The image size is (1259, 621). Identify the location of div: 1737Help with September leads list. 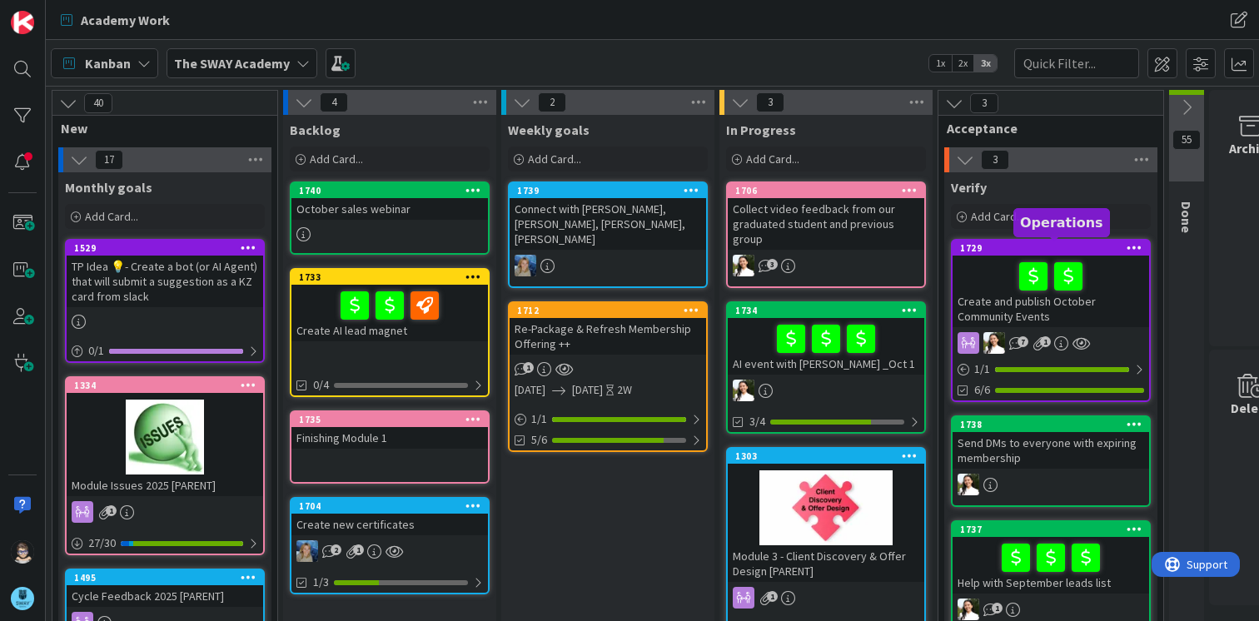
(1051, 558).